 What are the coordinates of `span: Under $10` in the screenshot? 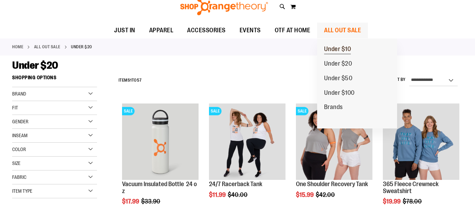 It's located at (338, 50).